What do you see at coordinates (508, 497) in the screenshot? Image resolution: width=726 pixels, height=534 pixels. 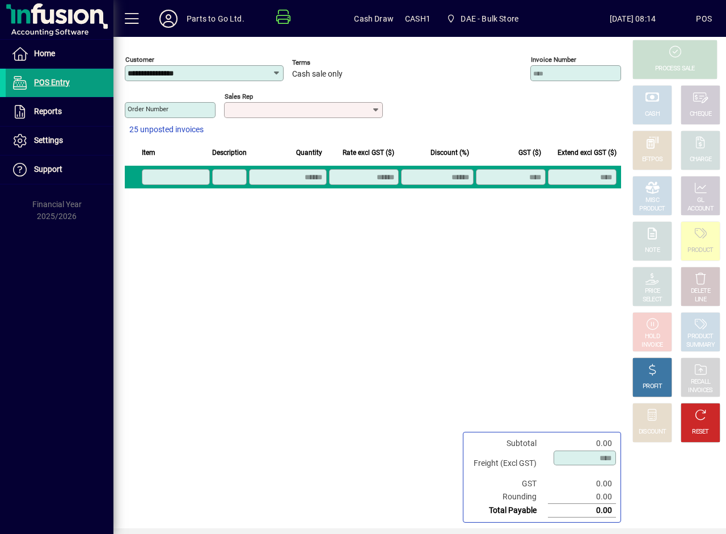 I see `td: Rounding` at bounding box center [508, 497].